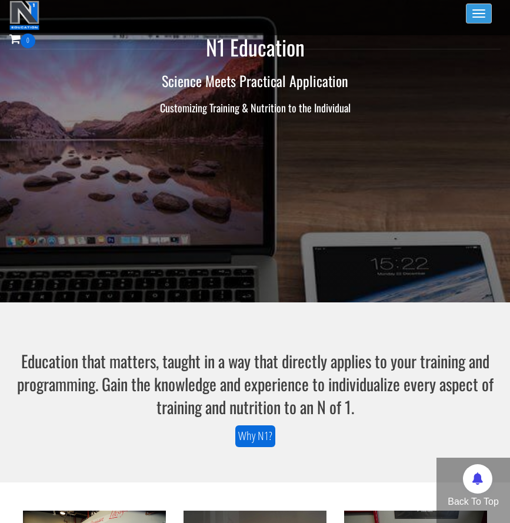 This screenshot has height=523, width=510. I want to click on img: n1-education, so click(24, 15).